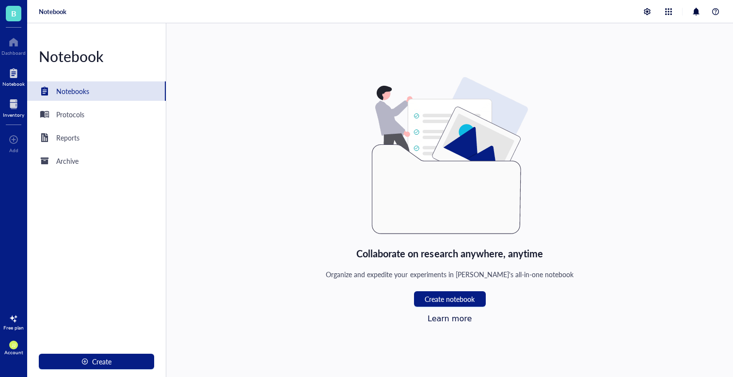 This screenshot has height=377, width=733. I want to click on div: Archive, so click(67, 161).